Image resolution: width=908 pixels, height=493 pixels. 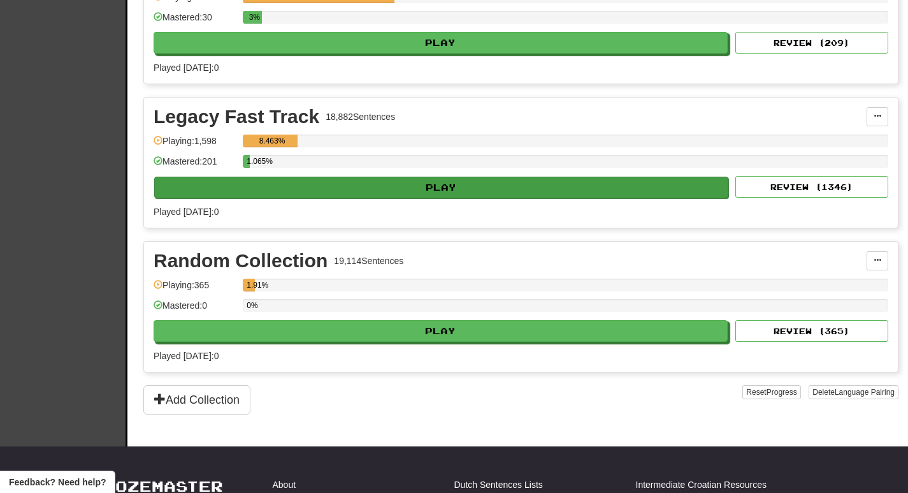 I want to click on button: Review (365), so click(x=812, y=331).